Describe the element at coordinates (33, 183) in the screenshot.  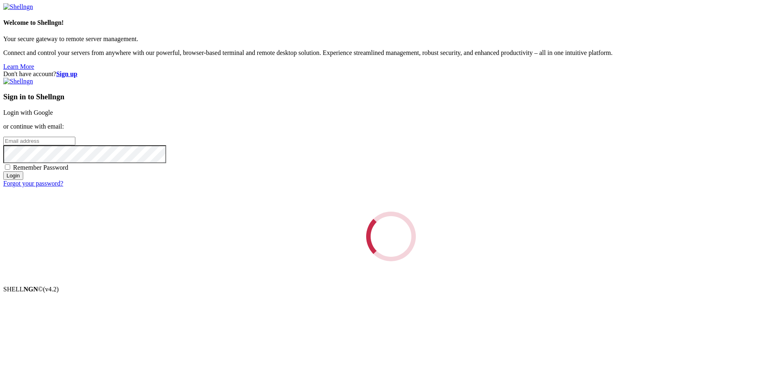
I see `a: Forgot your password?` at that location.